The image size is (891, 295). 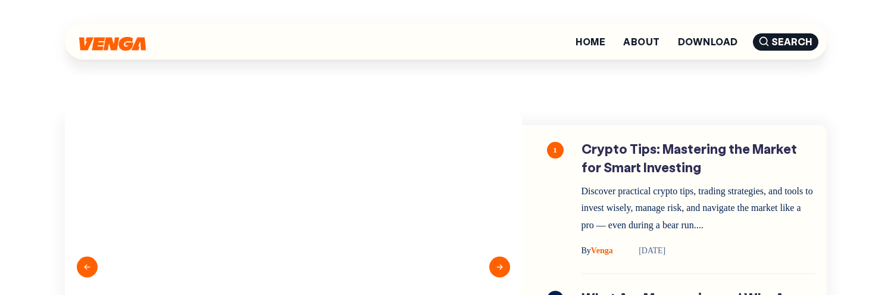 I want to click on a: Download, so click(x=707, y=42).